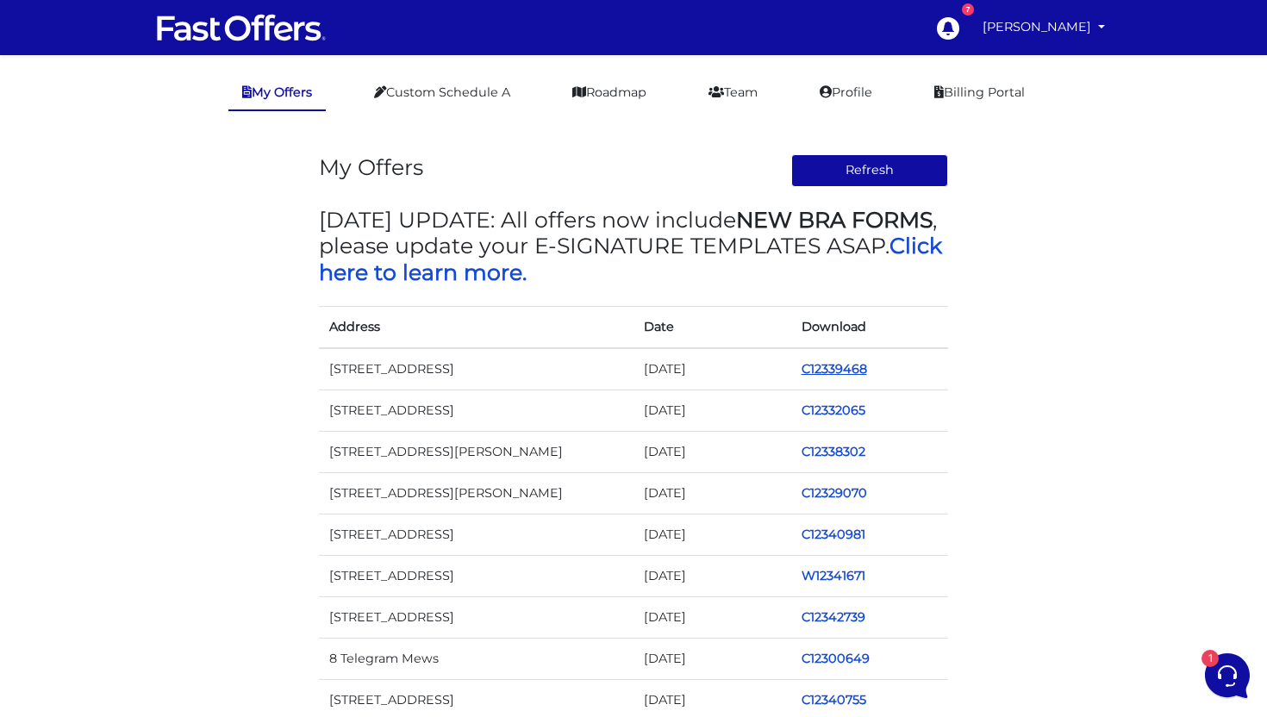  Describe the element at coordinates (277, 93) in the screenshot. I see `a: My Offers` at that location.